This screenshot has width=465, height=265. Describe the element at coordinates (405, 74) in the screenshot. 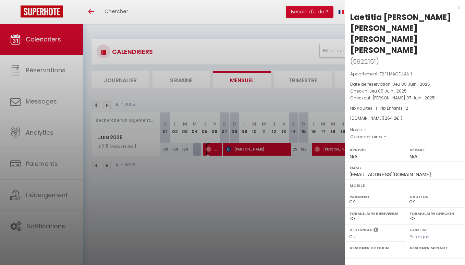

I see `p: Appartement :` at that location.